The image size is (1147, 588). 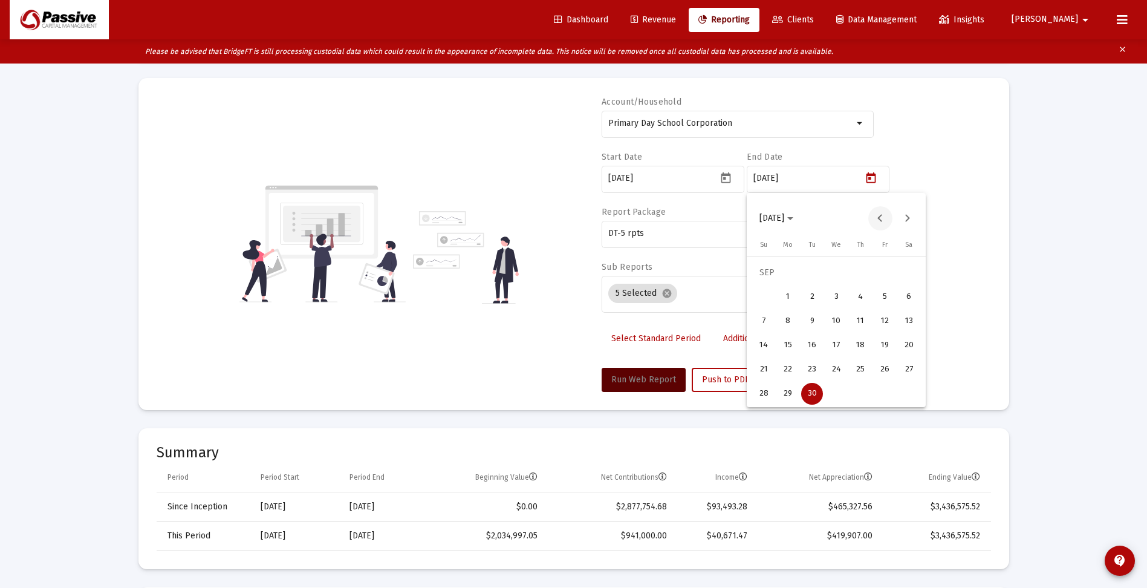 I want to click on div: 6, so click(x=909, y=297).